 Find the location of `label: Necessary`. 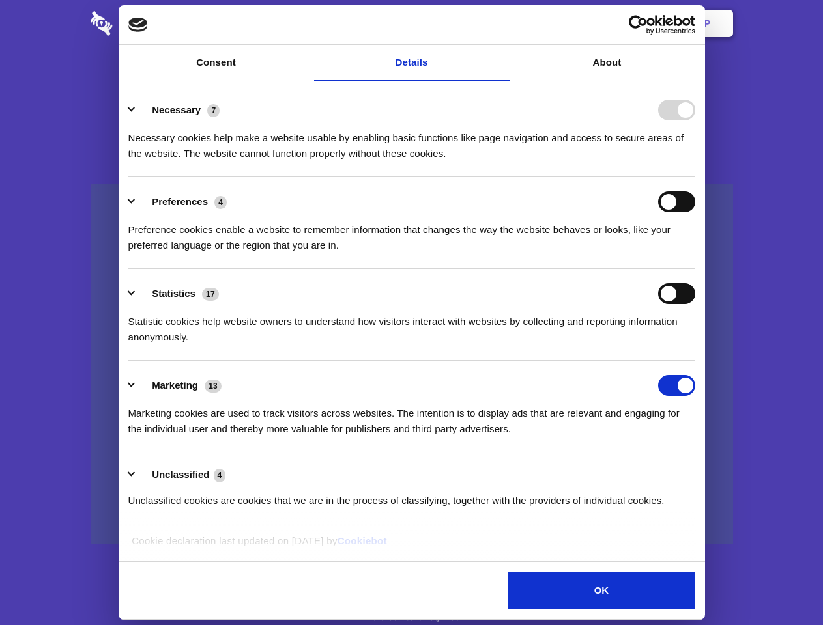

label: Necessary is located at coordinates (176, 109).